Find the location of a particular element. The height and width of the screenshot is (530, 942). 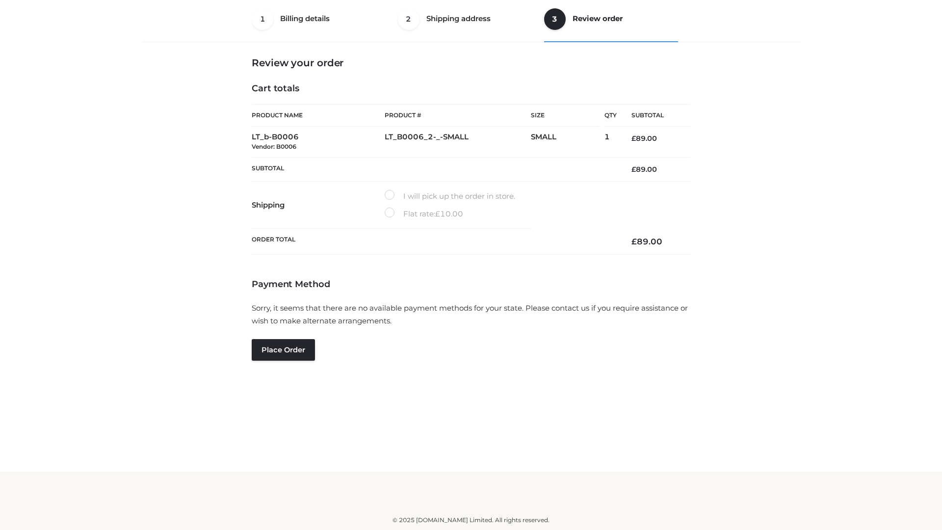

h4: Cart totals is located at coordinates (471, 89).